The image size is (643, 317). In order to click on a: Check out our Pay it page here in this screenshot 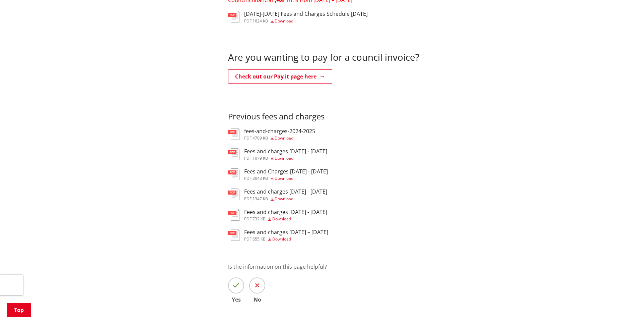, I will do `click(280, 76)`.